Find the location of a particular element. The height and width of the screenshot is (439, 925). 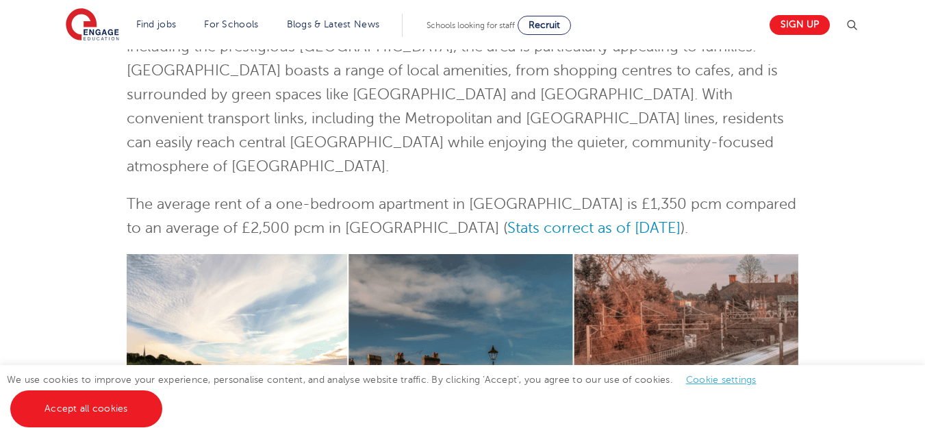

span: Schools looking for staff is located at coordinates (470, 25).